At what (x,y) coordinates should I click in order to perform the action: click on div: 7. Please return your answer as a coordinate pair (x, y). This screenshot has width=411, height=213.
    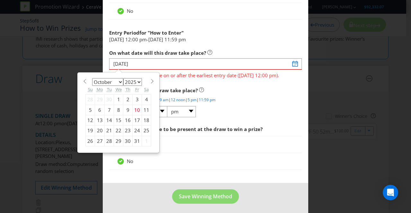
    Looking at the image, I should click on (109, 110).